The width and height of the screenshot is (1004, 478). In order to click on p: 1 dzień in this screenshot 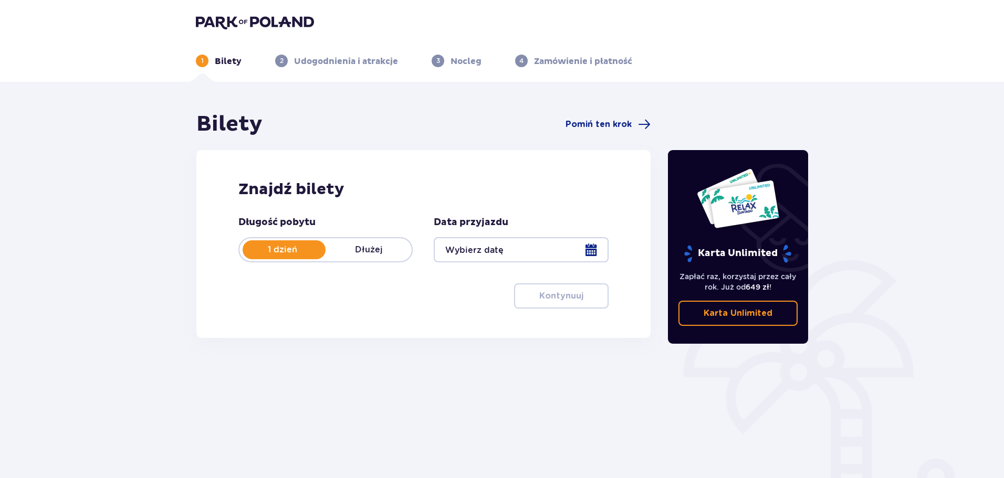, I will do `click(282, 250)`.